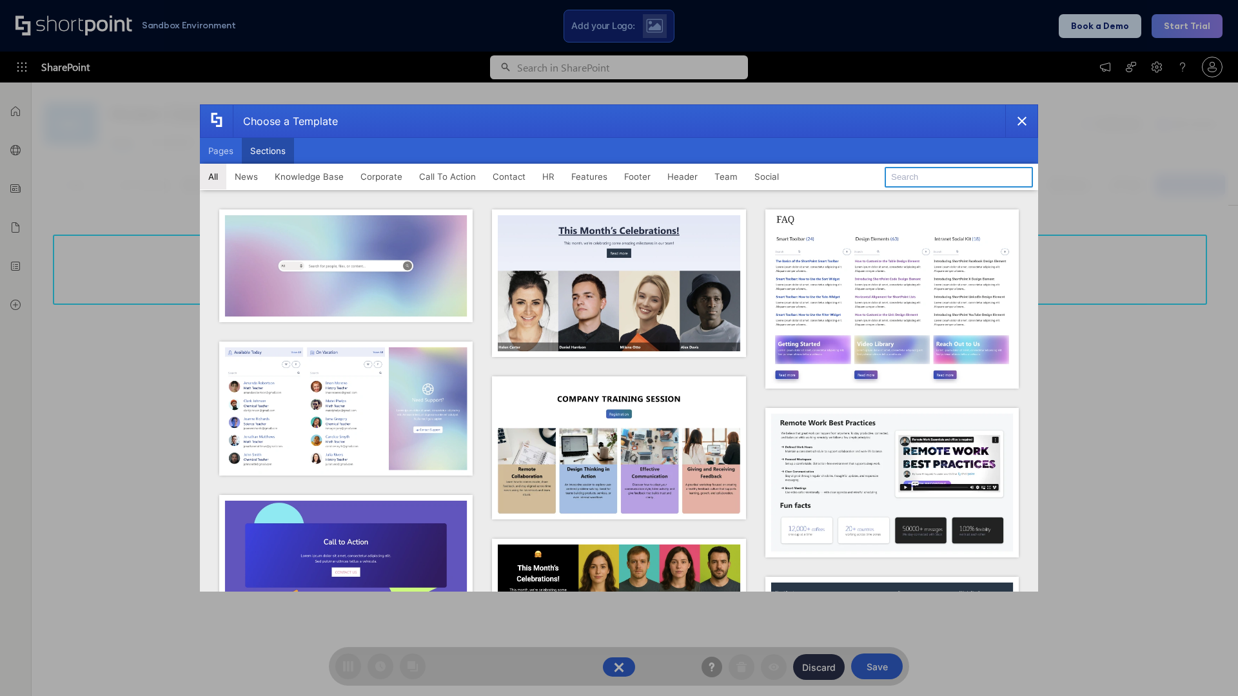  Describe the element at coordinates (959, 177) in the screenshot. I see `input: Search` at that location.